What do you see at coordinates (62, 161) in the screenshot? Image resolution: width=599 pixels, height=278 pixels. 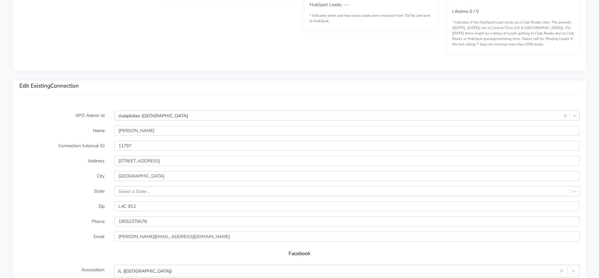 I see `label: Address` at bounding box center [62, 161].